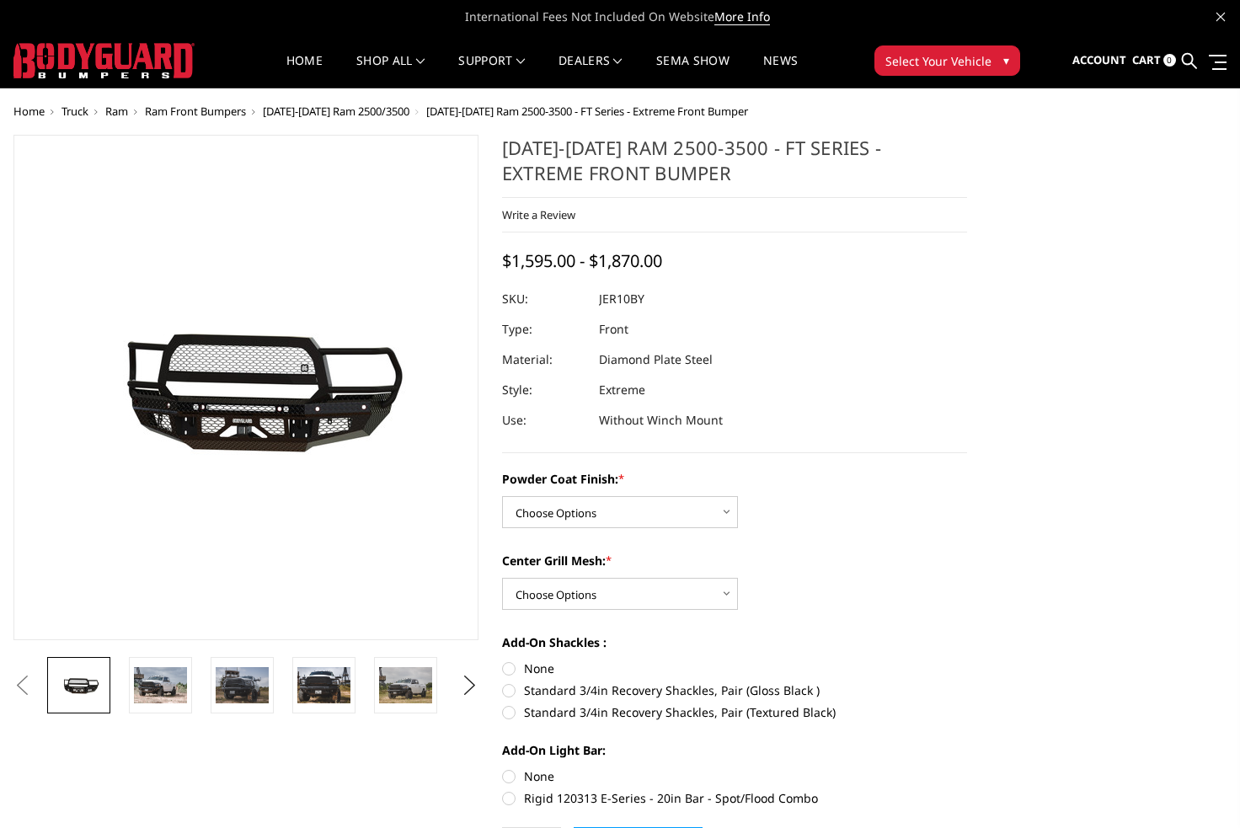 The height and width of the screenshot is (828, 1240). I want to click on a: Ram, so click(116, 111).